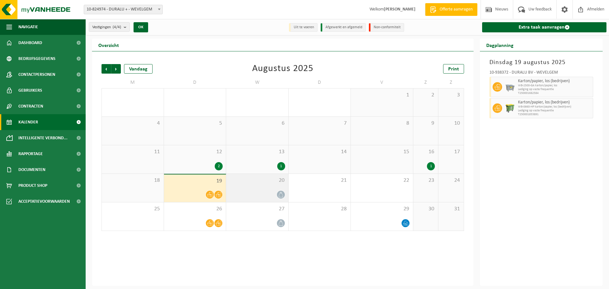 The width and height of the screenshot is (609, 289). I want to click on a: Offerte aanvragen, so click(451, 10).